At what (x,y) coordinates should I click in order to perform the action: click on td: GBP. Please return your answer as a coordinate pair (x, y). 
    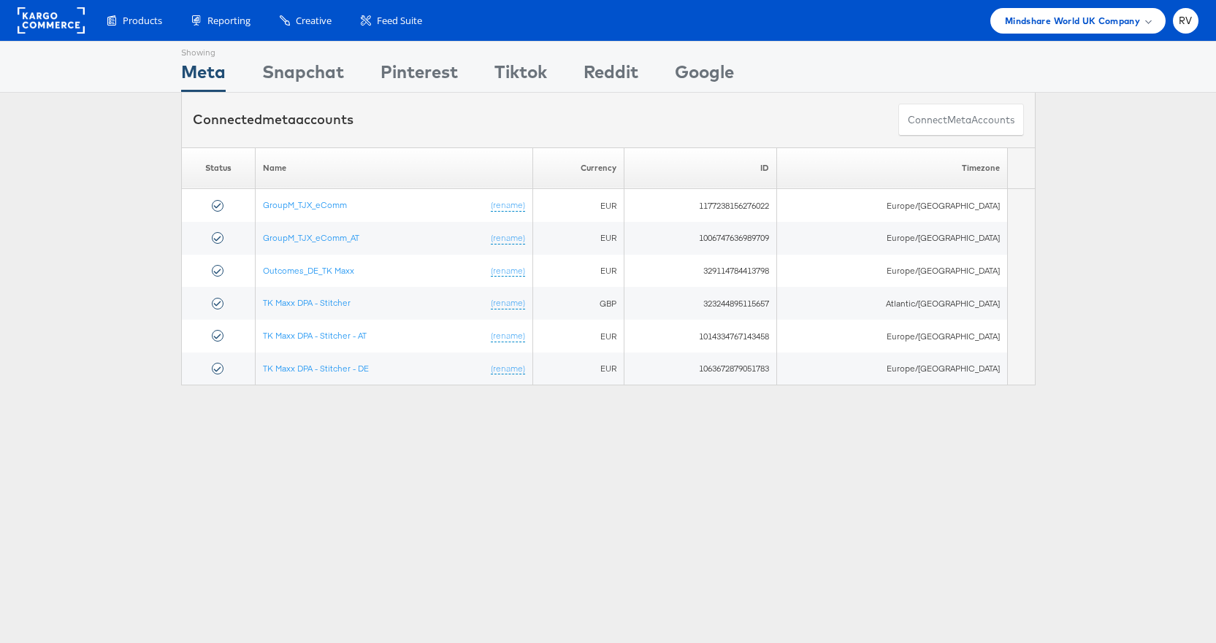
    Looking at the image, I should click on (578, 303).